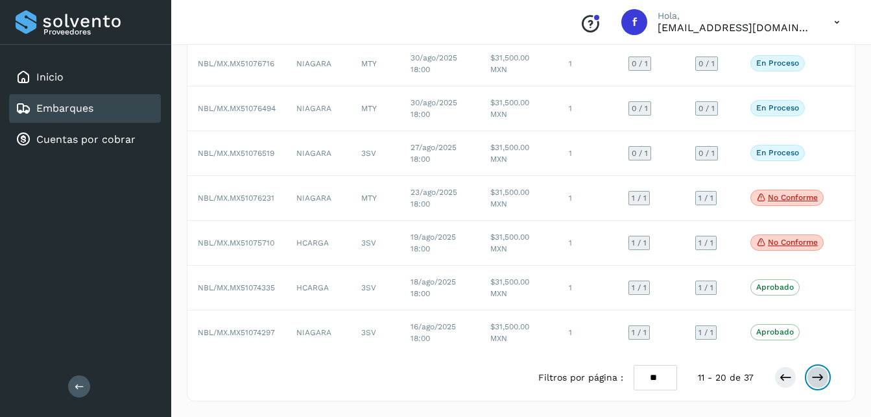 Image resolution: width=871 pixels, height=417 pixels. Describe the element at coordinates (86, 139) in the screenshot. I see `a: Cuentas por cobrar` at that location.